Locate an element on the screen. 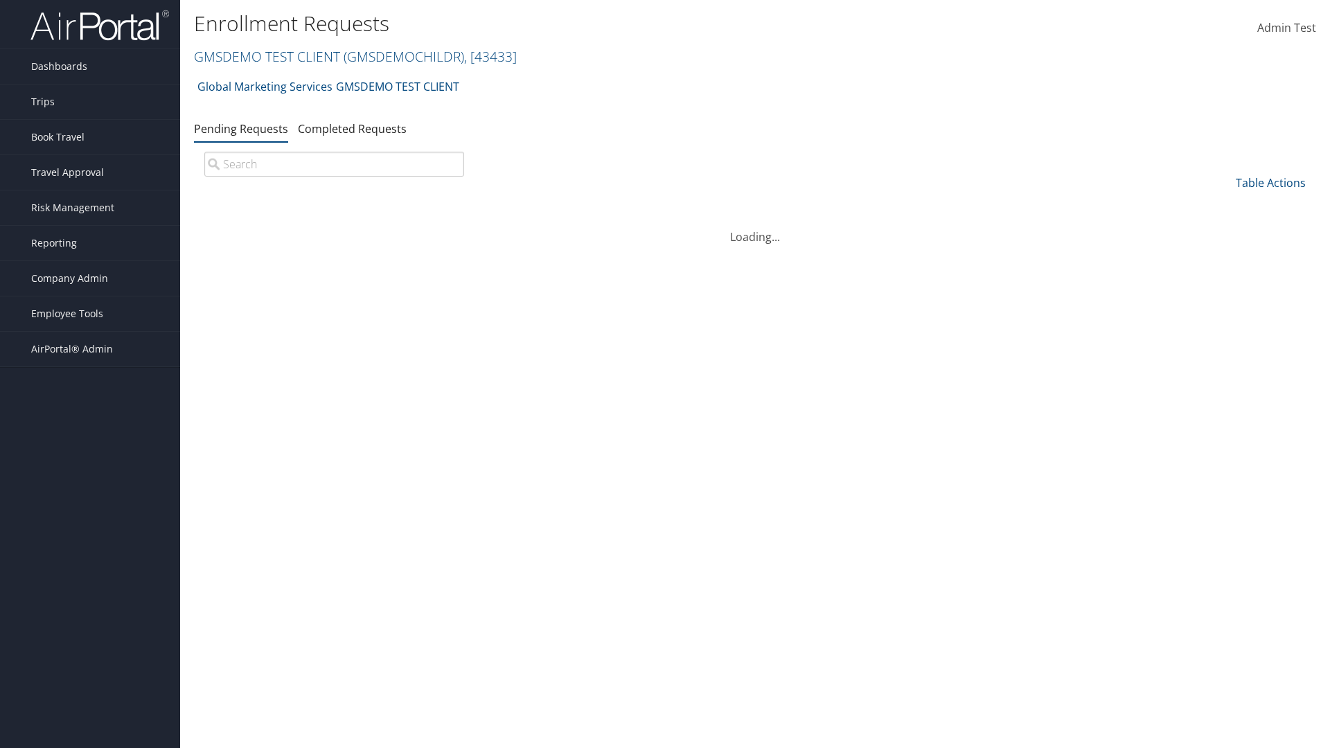 This screenshot has width=1330, height=748. a: Global Marketing Services is located at coordinates (265, 87).